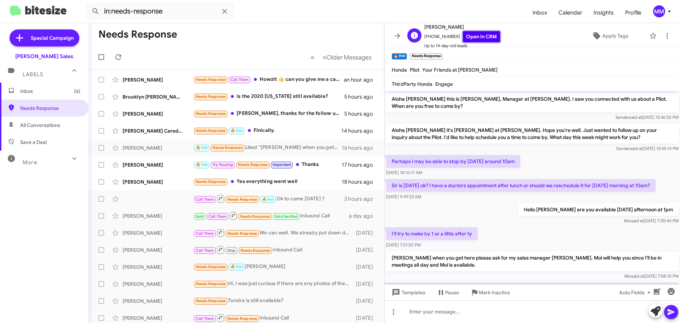 The height and width of the screenshot is (323, 680). Describe the element at coordinates (364, 216) in the screenshot. I see `div: a day ago` at that location.